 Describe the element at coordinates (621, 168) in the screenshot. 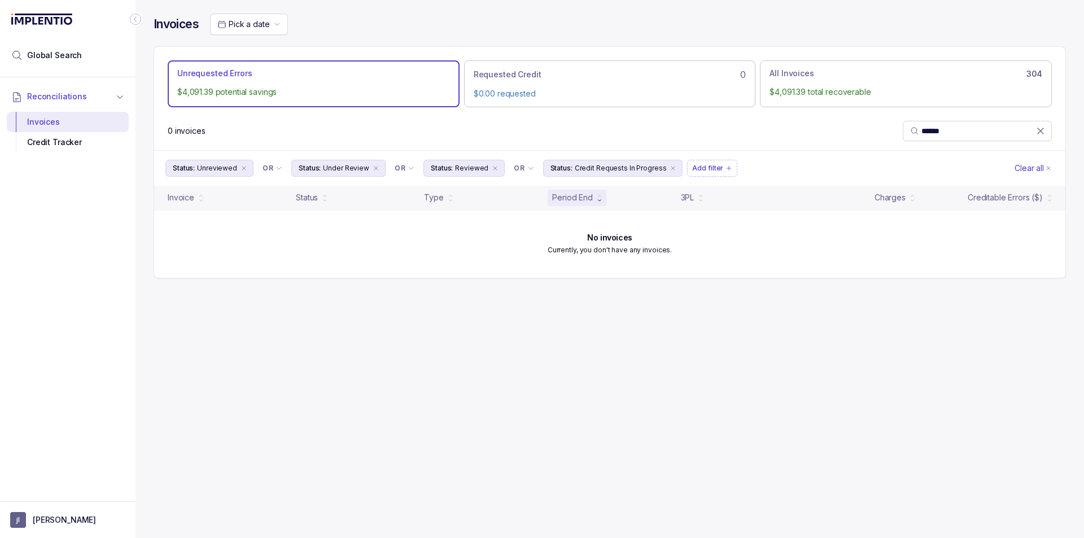

I see `p: Credit Requests In Progress` at that location.